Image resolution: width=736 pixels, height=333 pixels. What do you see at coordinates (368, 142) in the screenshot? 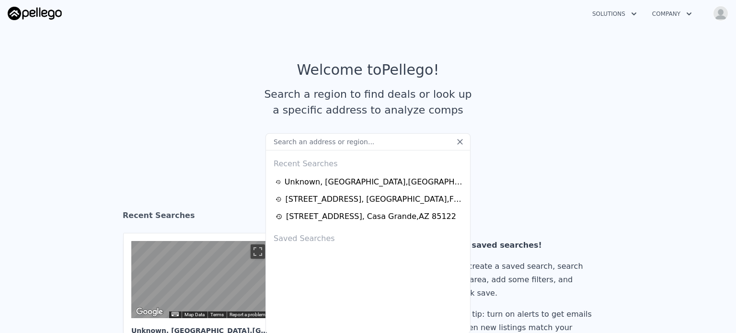
I see `input: Search an address or region...` at bounding box center [368, 142].